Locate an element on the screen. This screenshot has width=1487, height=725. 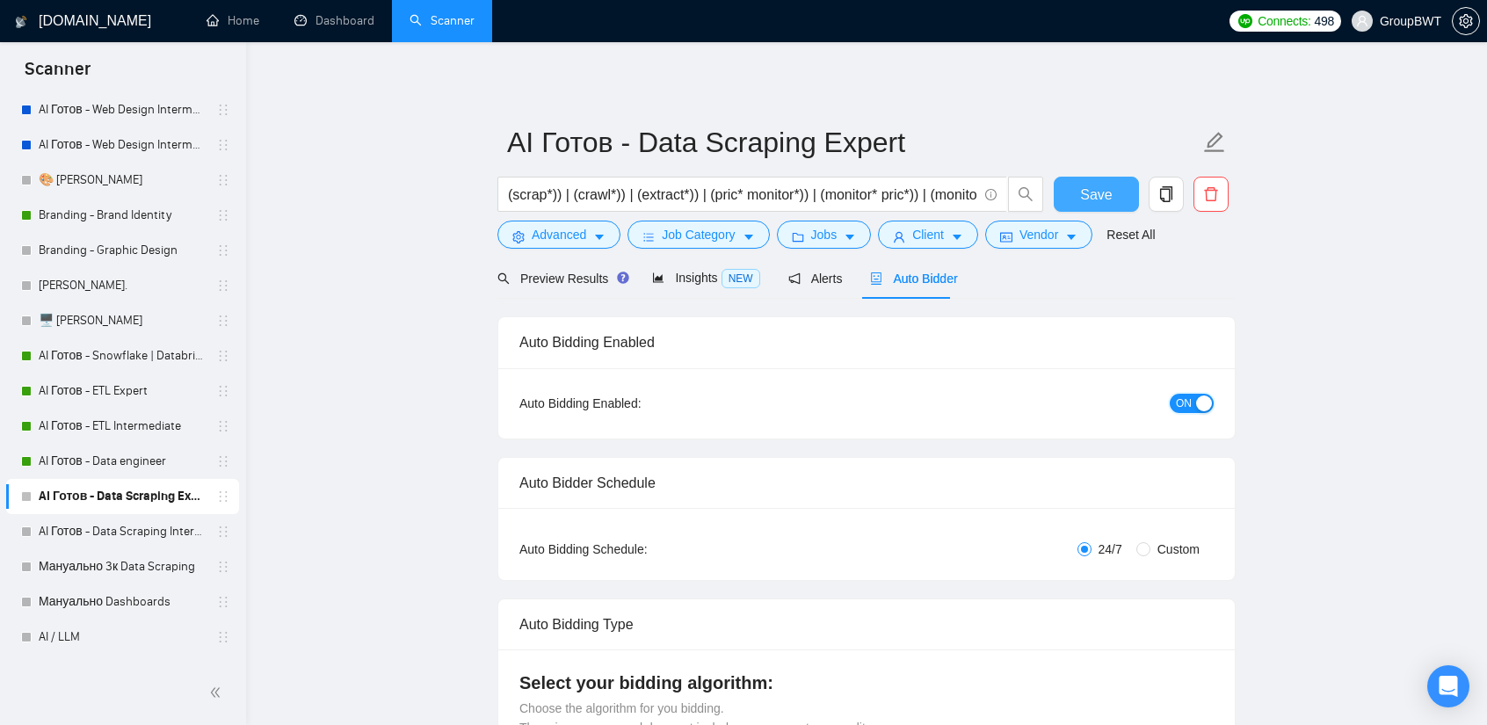
span: copy is located at coordinates (1166, 194).